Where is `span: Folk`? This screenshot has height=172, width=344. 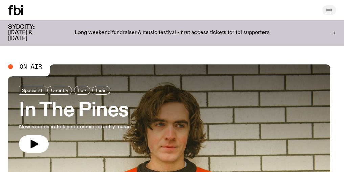 span: Folk is located at coordinates (82, 90).